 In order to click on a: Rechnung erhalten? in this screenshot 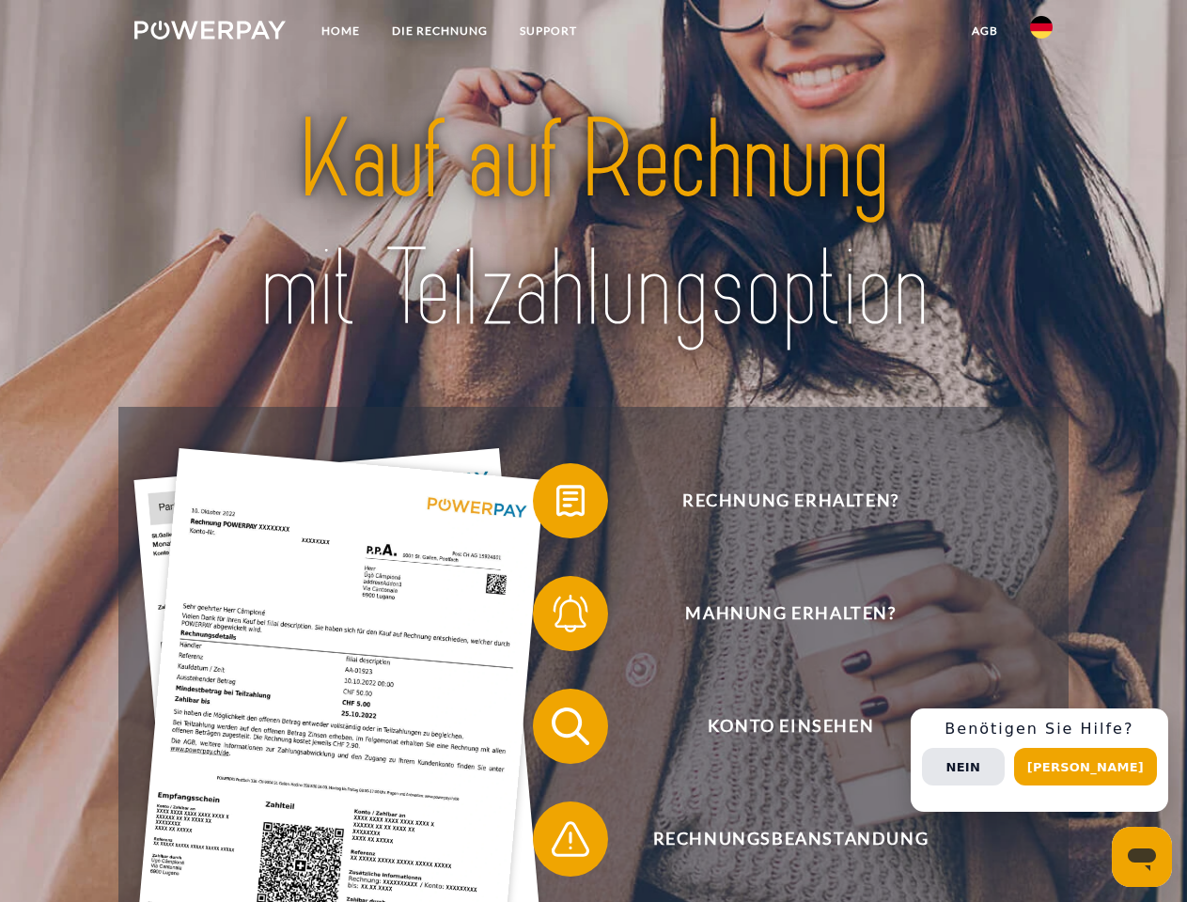, I will do `click(777, 501)`.